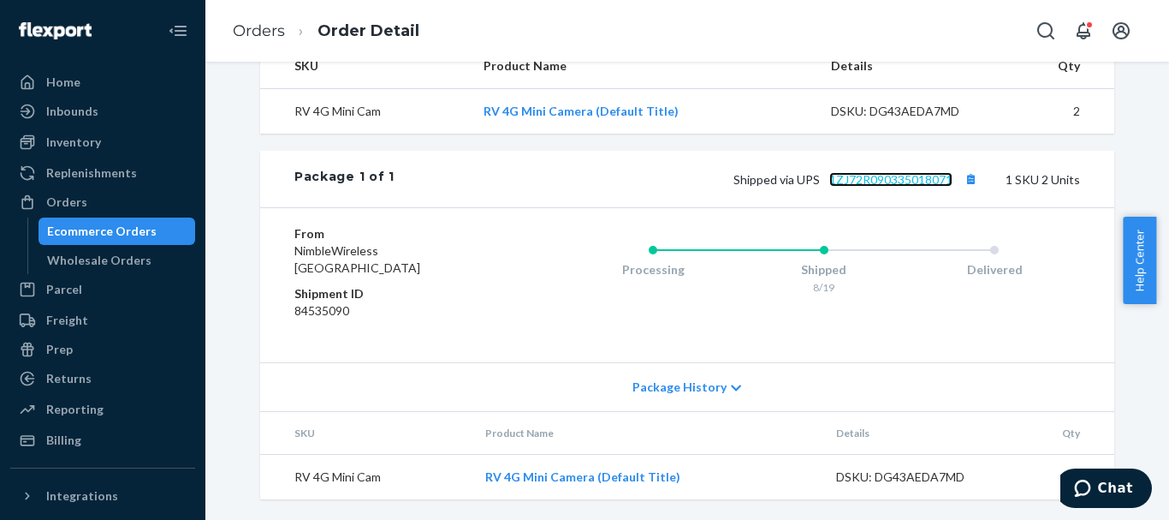  I want to click on a: Home, so click(103, 82).